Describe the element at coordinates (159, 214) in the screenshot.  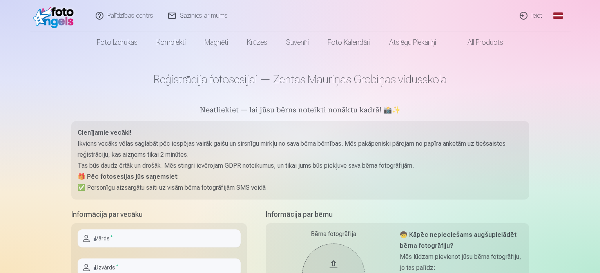
I see `h5: Informācija par vecāku` at that location.